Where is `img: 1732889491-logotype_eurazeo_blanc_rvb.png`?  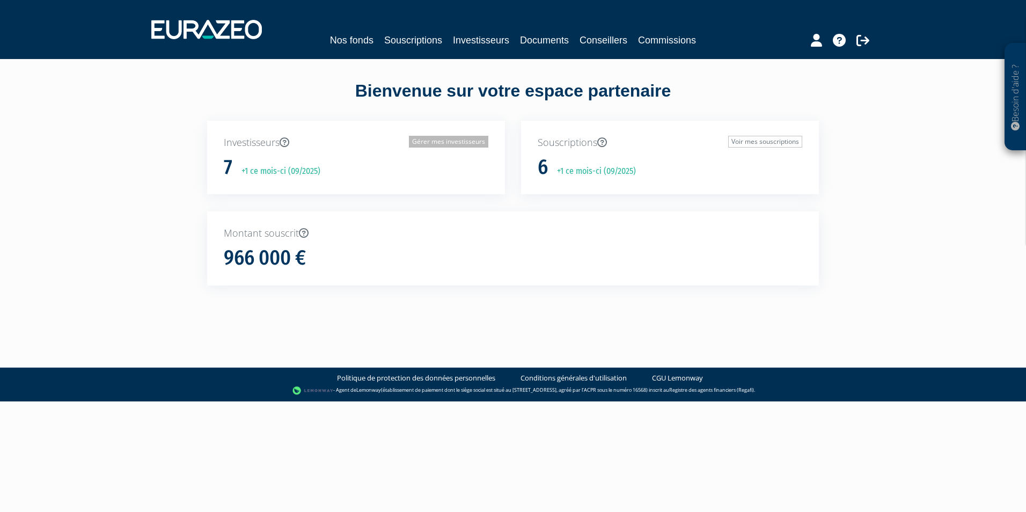 img: 1732889491-logotype_eurazeo_blanc_rvb.png is located at coordinates (207, 30).